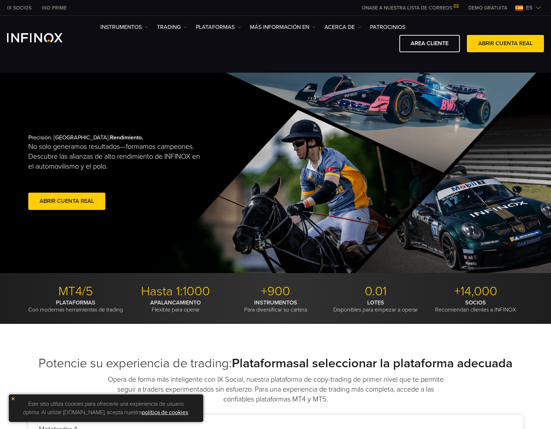  Describe the element at coordinates (176, 307) in the screenshot. I see `p: Flexible para operar` at that location.